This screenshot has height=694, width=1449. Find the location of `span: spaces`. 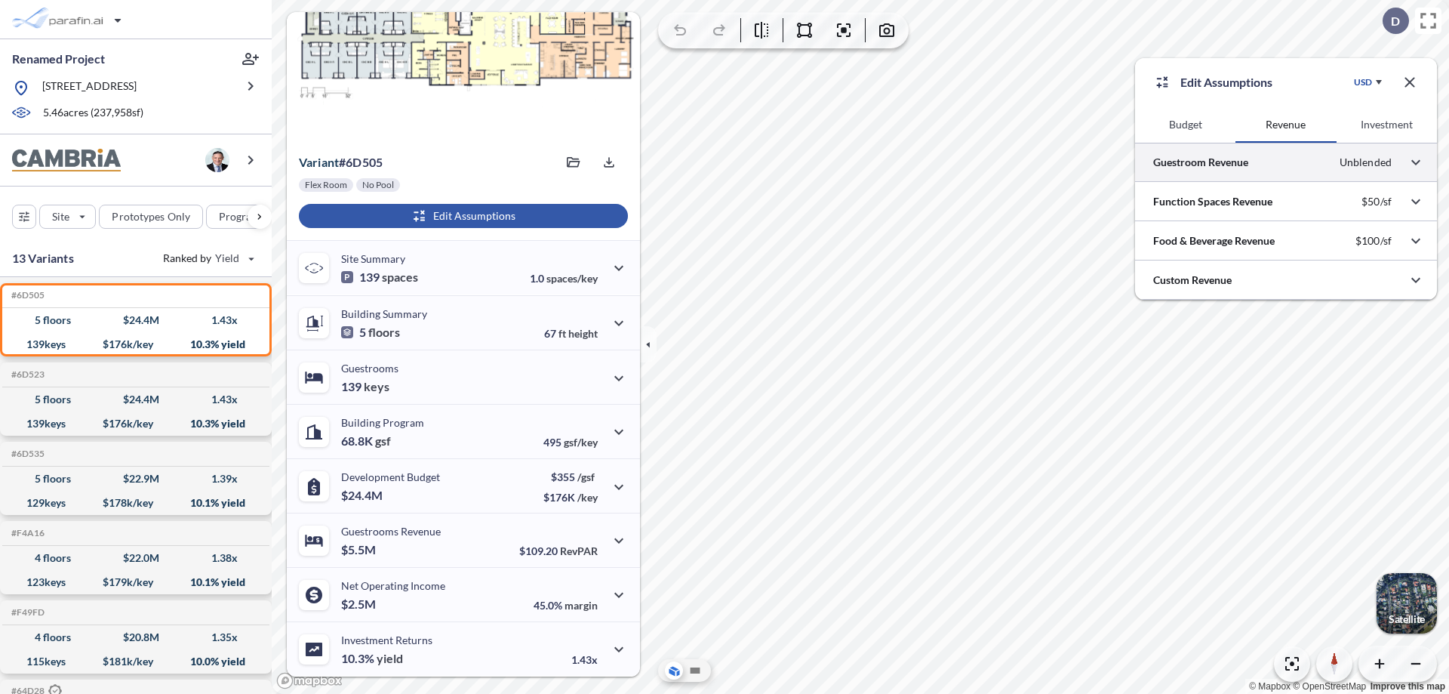

span: spaces is located at coordinates (400, 277).